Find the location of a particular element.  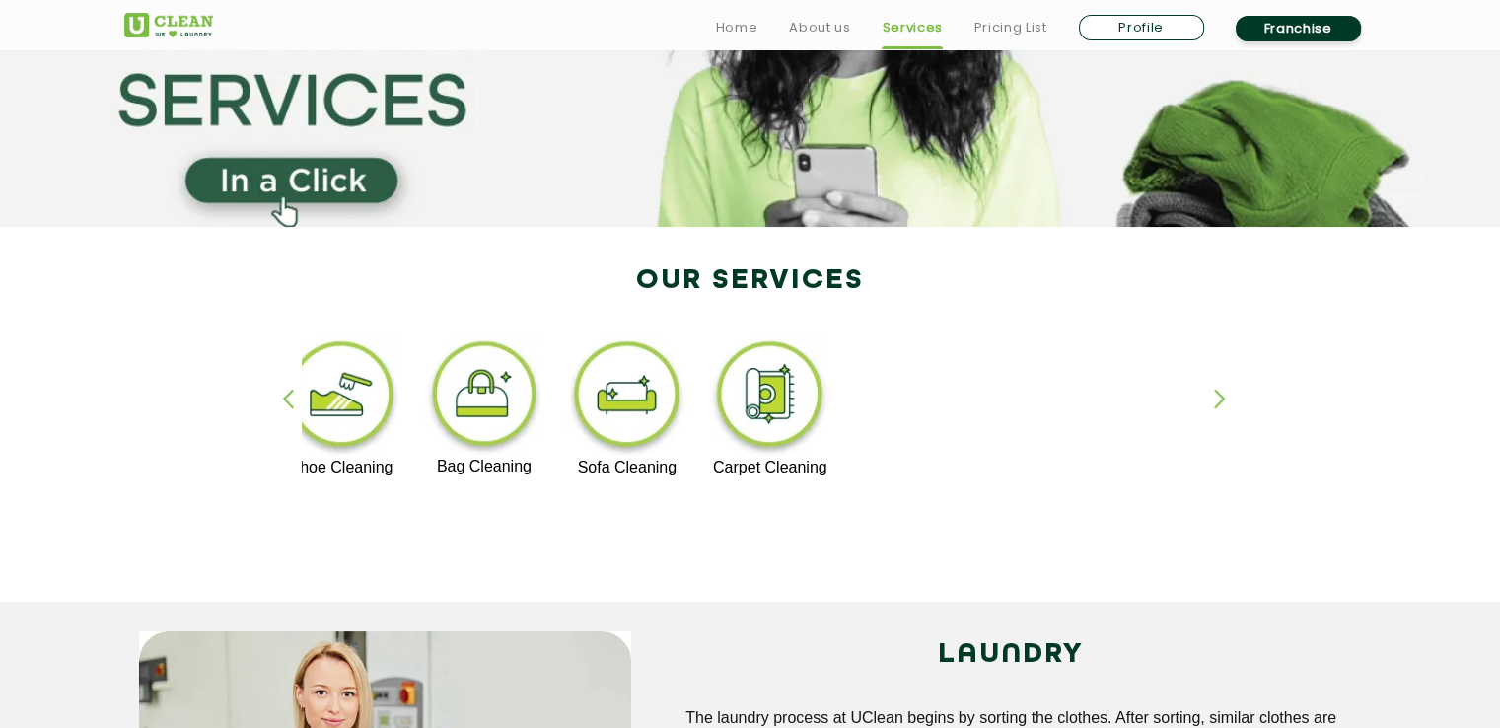

a: Profile is located at coordinates (1141, 28).